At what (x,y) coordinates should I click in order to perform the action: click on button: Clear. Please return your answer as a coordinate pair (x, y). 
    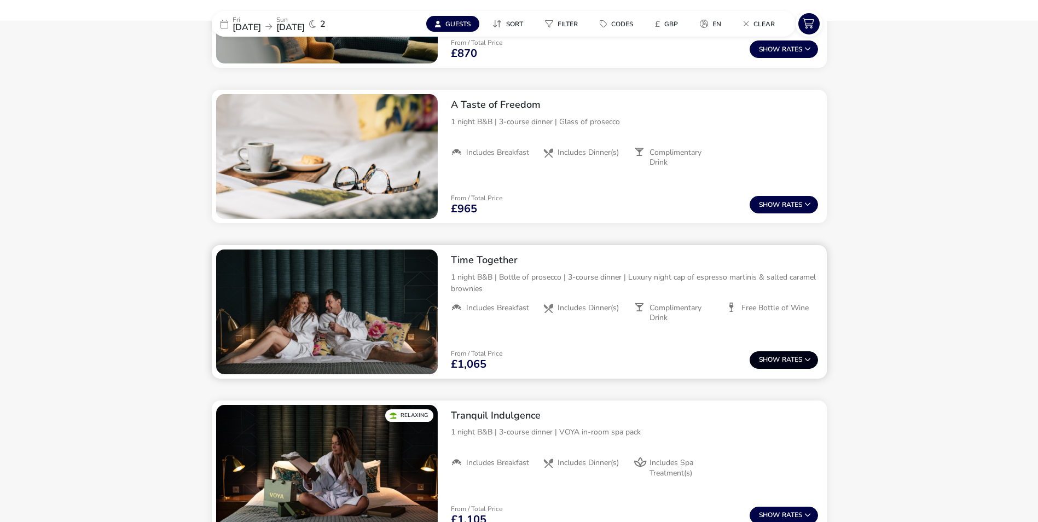
    Looking at the image, I should click on (759, 24).